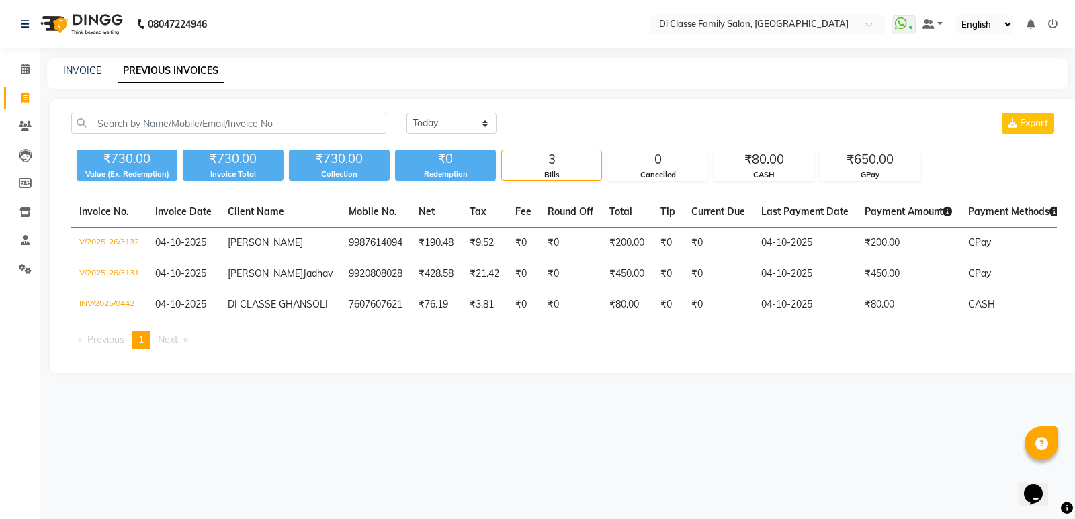 Image resolution: width=1075 pixels, height=519 pixels. I want to click on td: INV/2025/0442, so click(109, 305).